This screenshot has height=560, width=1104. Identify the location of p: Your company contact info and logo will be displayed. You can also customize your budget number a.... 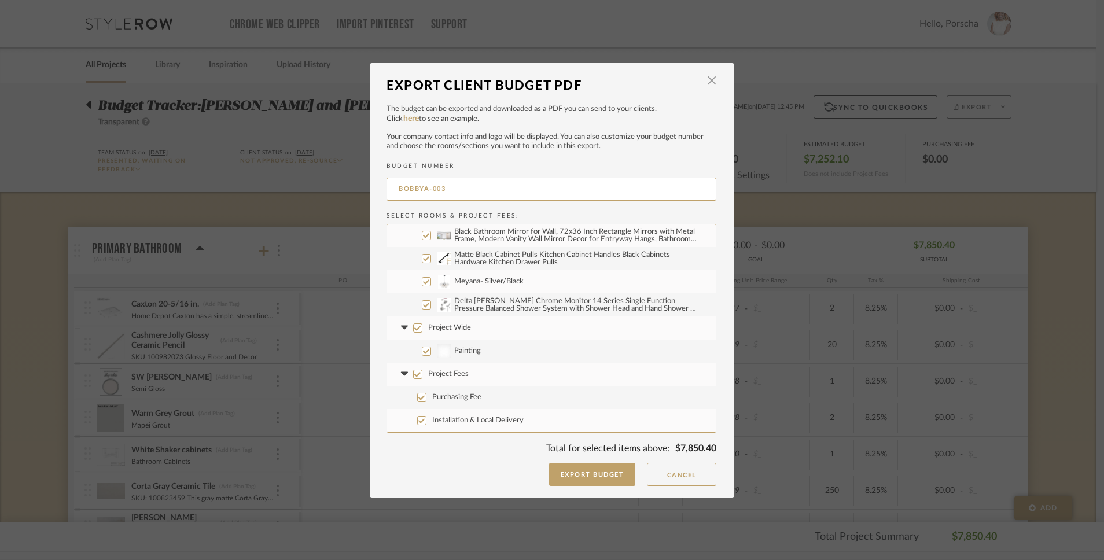
(552, 142).